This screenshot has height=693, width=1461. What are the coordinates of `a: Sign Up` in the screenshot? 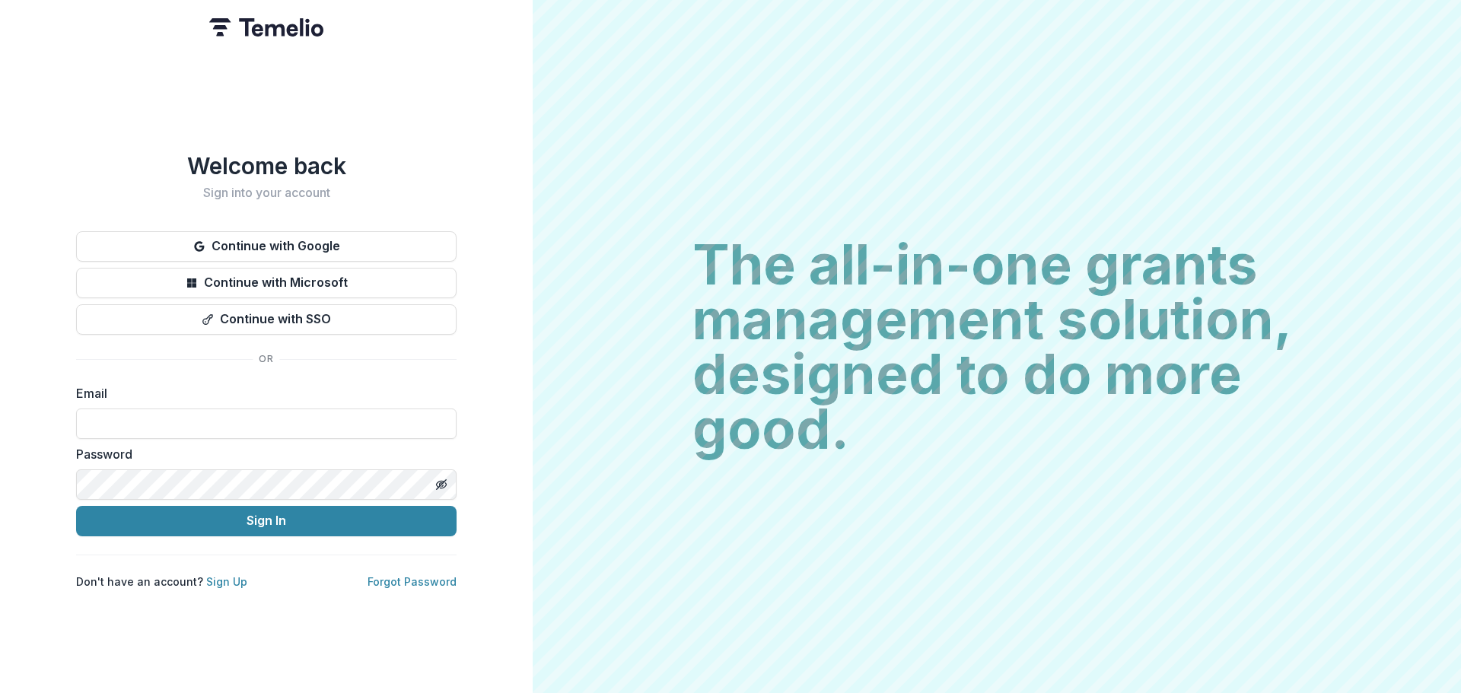 It's located at (227, 581).